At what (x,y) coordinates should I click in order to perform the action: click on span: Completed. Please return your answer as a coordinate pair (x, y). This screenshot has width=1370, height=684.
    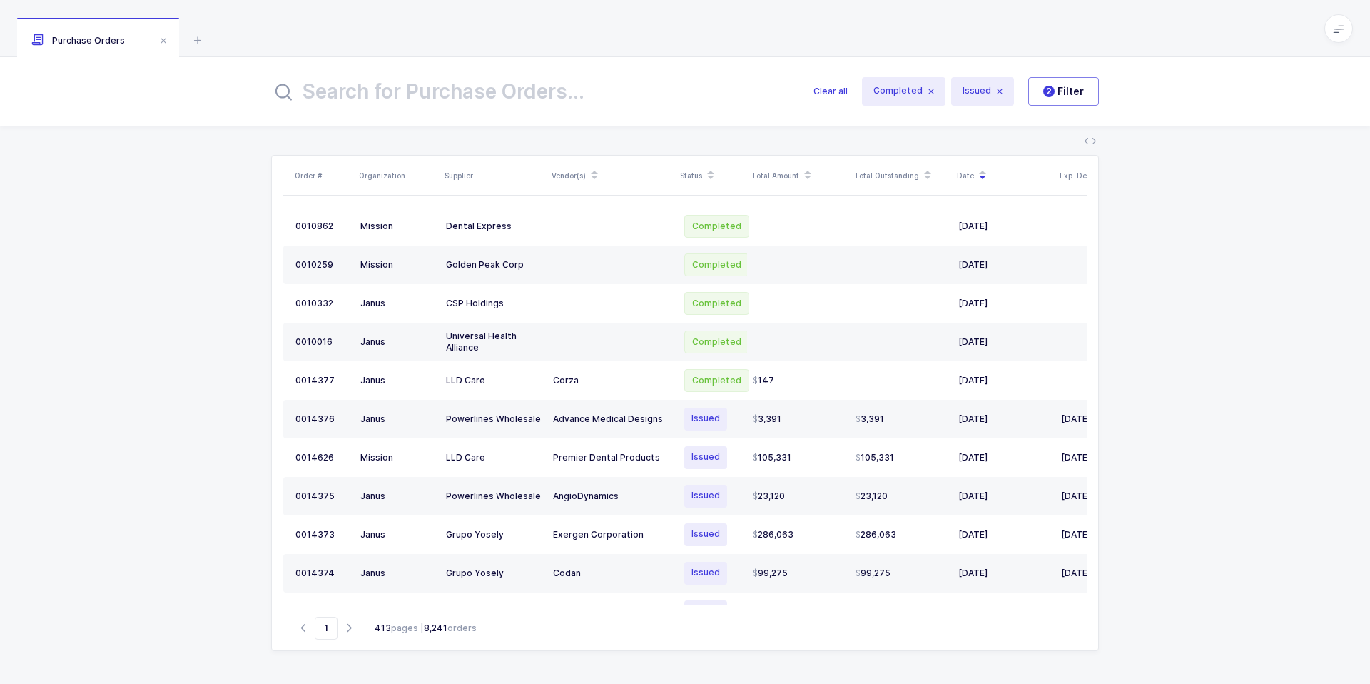
    Looking at the image, I should click on (904, 91).